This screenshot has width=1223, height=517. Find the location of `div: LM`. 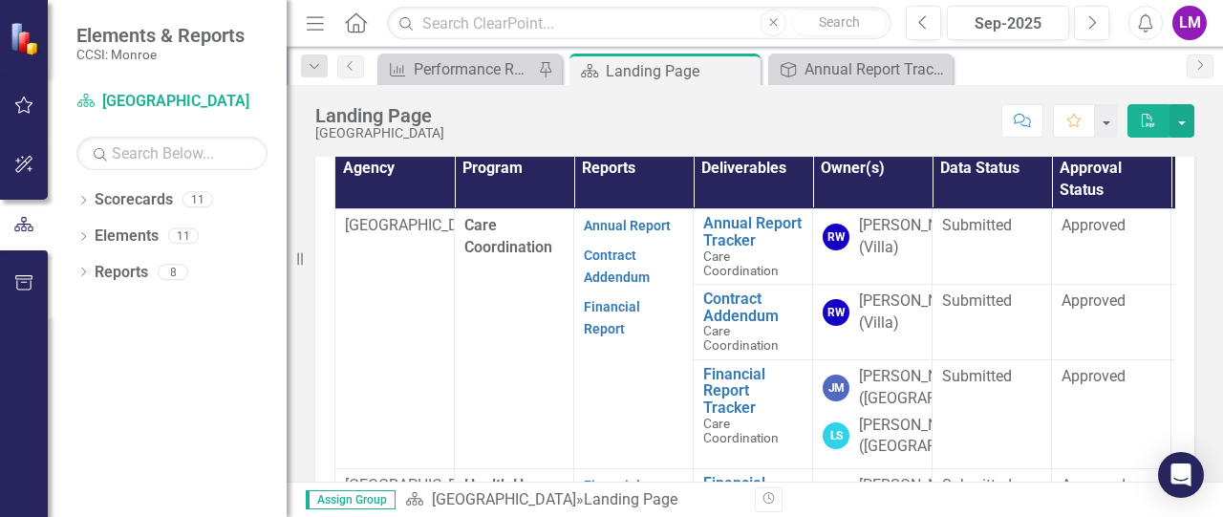

div: LM is located at coordinates (1190, 23).